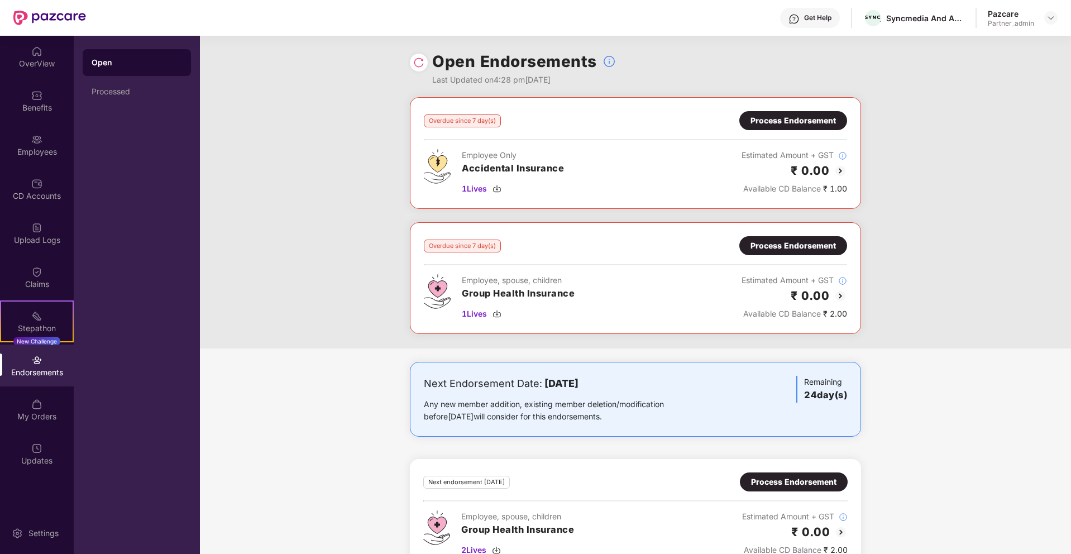 Image resolution: width=1071 pixels, height=554 pixels. Describe the element at coordinates (17, 533) in the screenshot. I see `img: svg+xml;base64,PHN2ZyBpZD0iU2V0dGluZy0yMHgyMCIgeG1sbnM9Imh0dHA6Ly93d3cudzMub3JnLzIwMDAvc3ZnIiB3aW...` at that location.